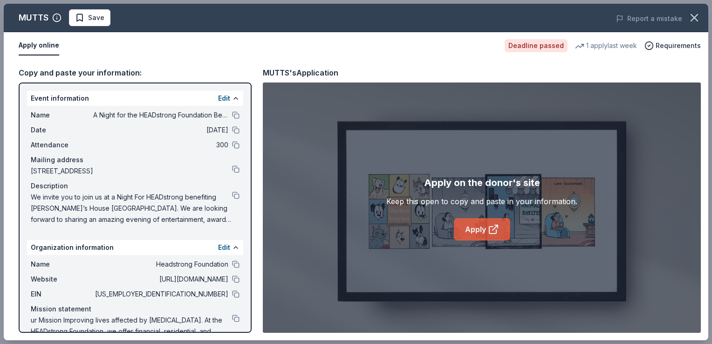 This screenshot has width=712, height=344. I want to click on span: EIN, so click(62, 294).